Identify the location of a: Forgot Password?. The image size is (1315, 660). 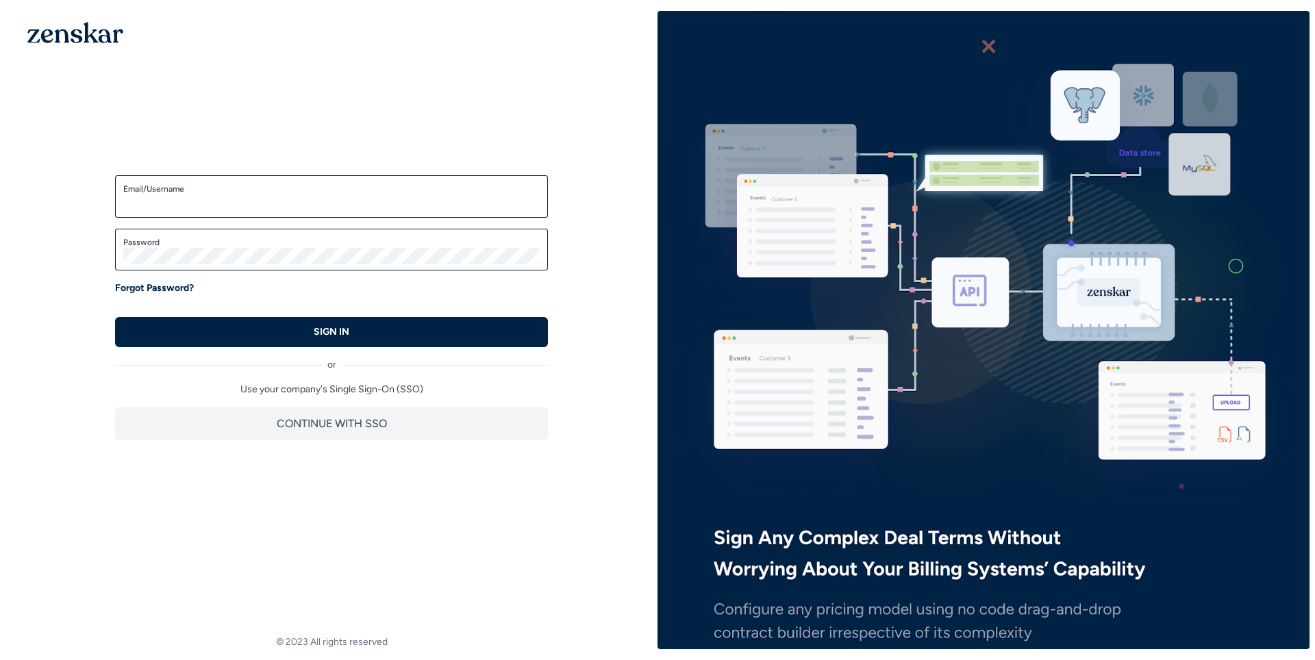
(154, 288).